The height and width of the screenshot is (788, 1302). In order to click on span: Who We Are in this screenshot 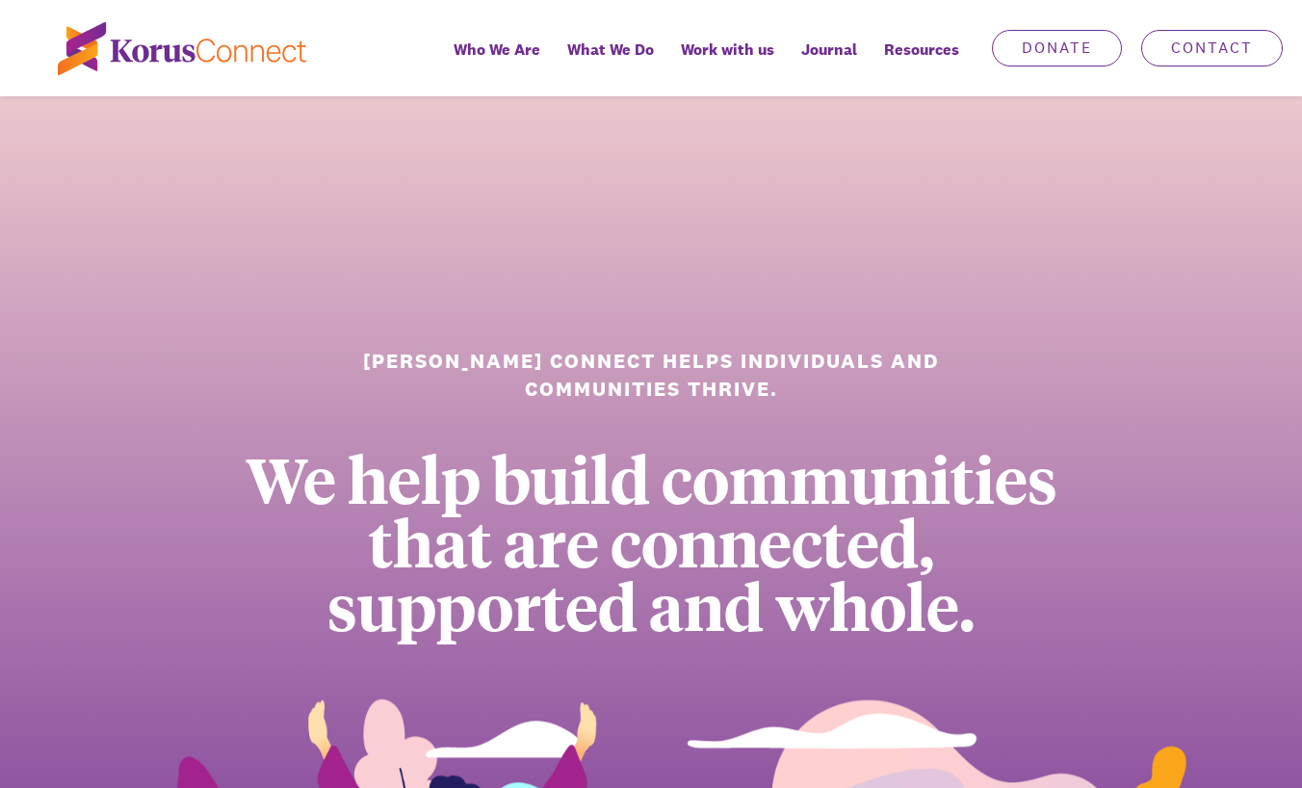, I will do `click(497, 49)`.